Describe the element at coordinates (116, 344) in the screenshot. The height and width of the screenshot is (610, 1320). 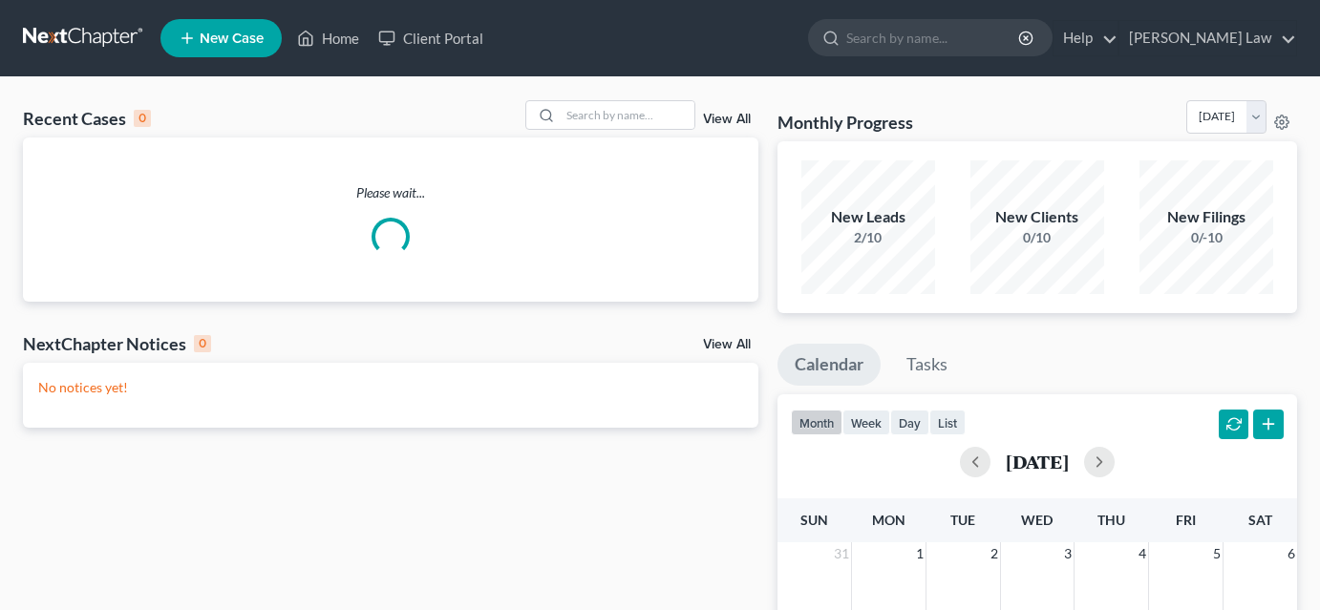
I see `div: NextChapter Notices` at that location.